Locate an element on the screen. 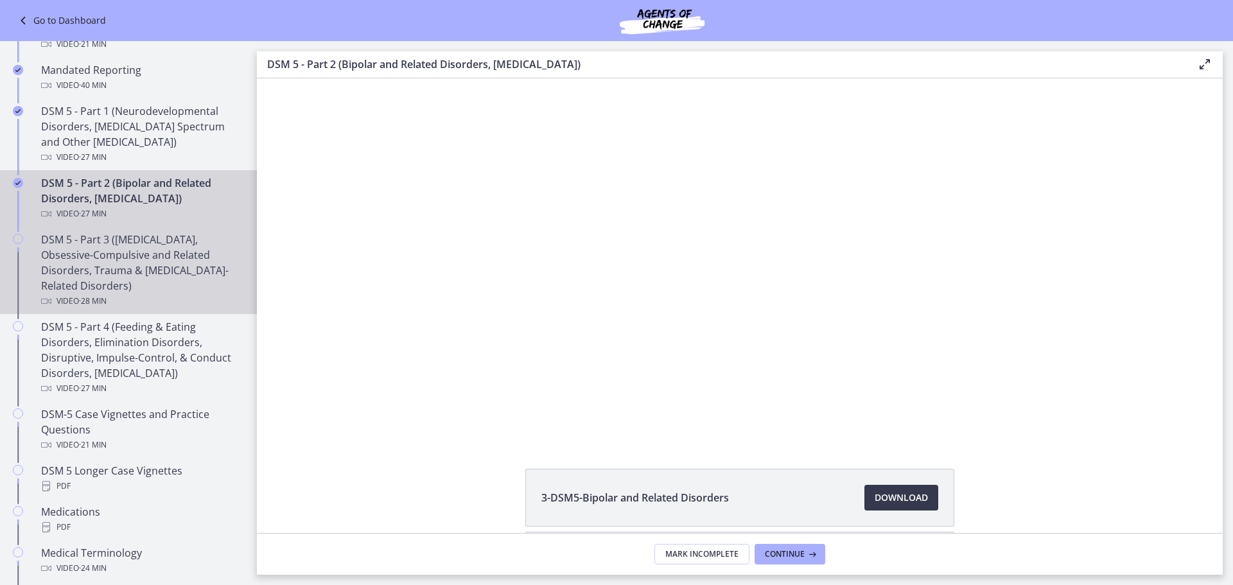 The width and height of the screenshot is (1233, 585). a: Download is located at coordinates (901, 498).